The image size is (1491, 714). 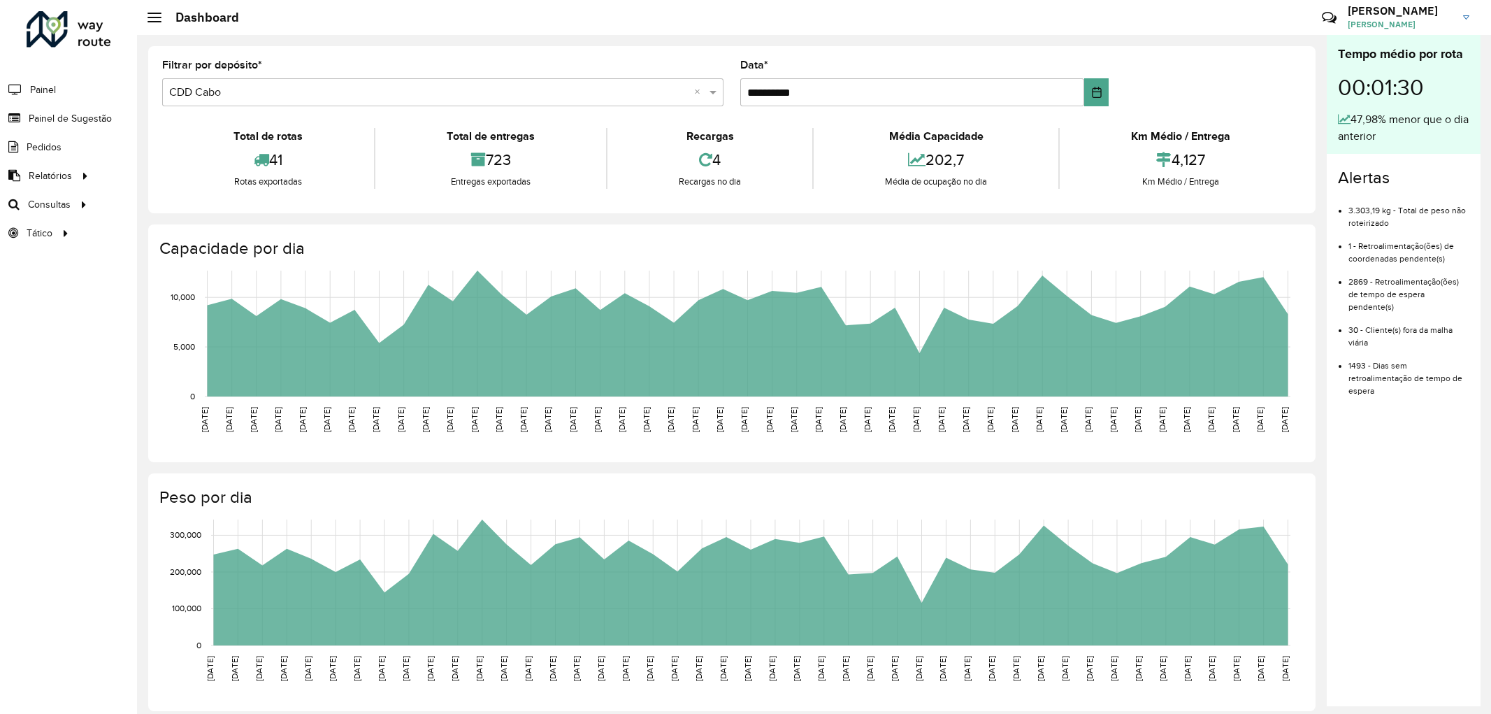 What do you see at coordinates (49, 204) in the screenshot?
I see `span: Consultas` at bounding box center [49, 204].